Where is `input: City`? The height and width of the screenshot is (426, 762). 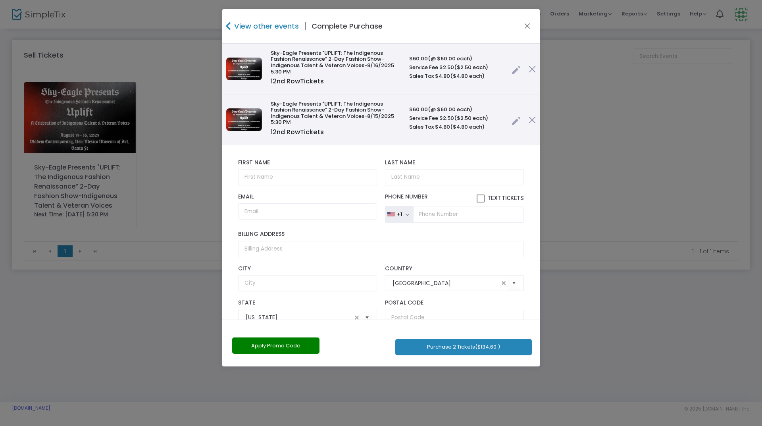 input: City is located at coordinates (308, 283).